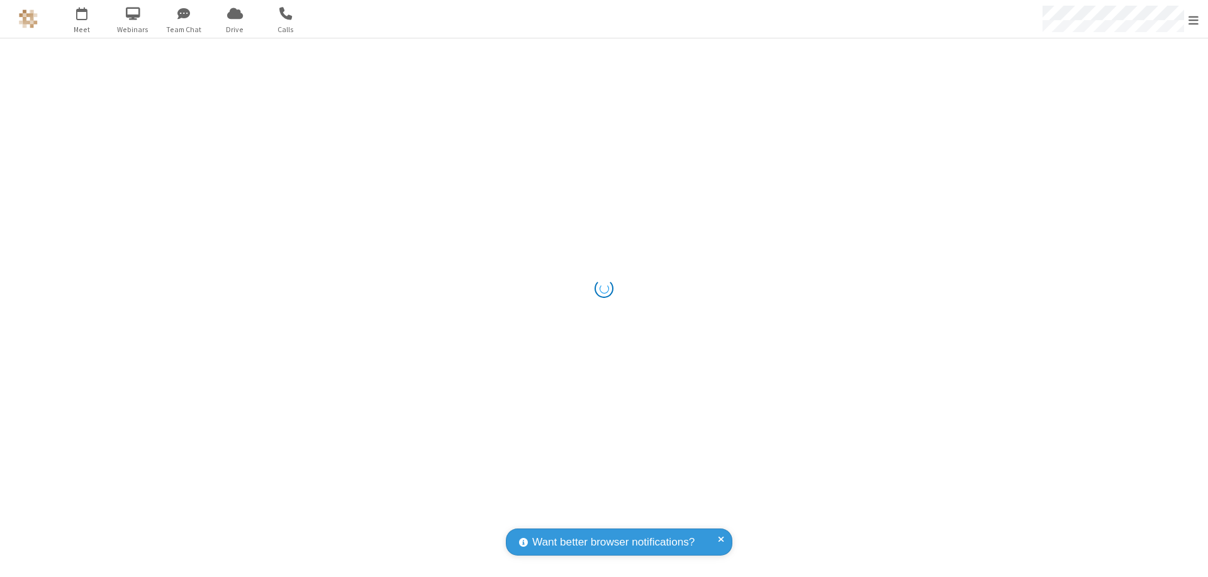 The image size is (1208, 577). Describe the element at coordinates (614, 542) in the screenshot. I see `span: Want better browser notifications?` at that location.